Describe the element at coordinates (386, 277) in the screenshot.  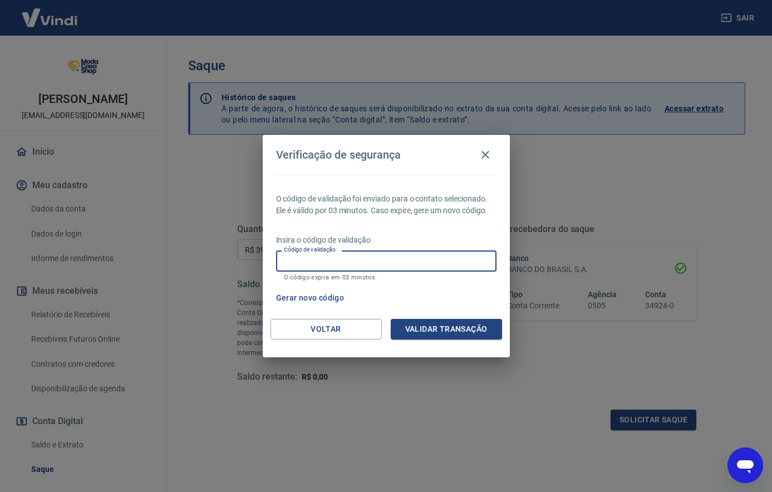
I see `p: O código expira em 03 minutos.` at that location.